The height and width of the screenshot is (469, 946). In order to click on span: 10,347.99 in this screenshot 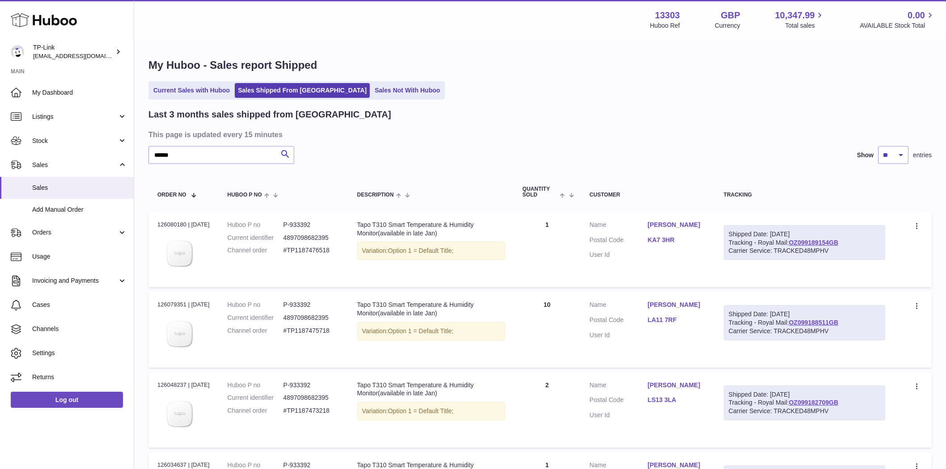, I will do `click(794, 15)`.